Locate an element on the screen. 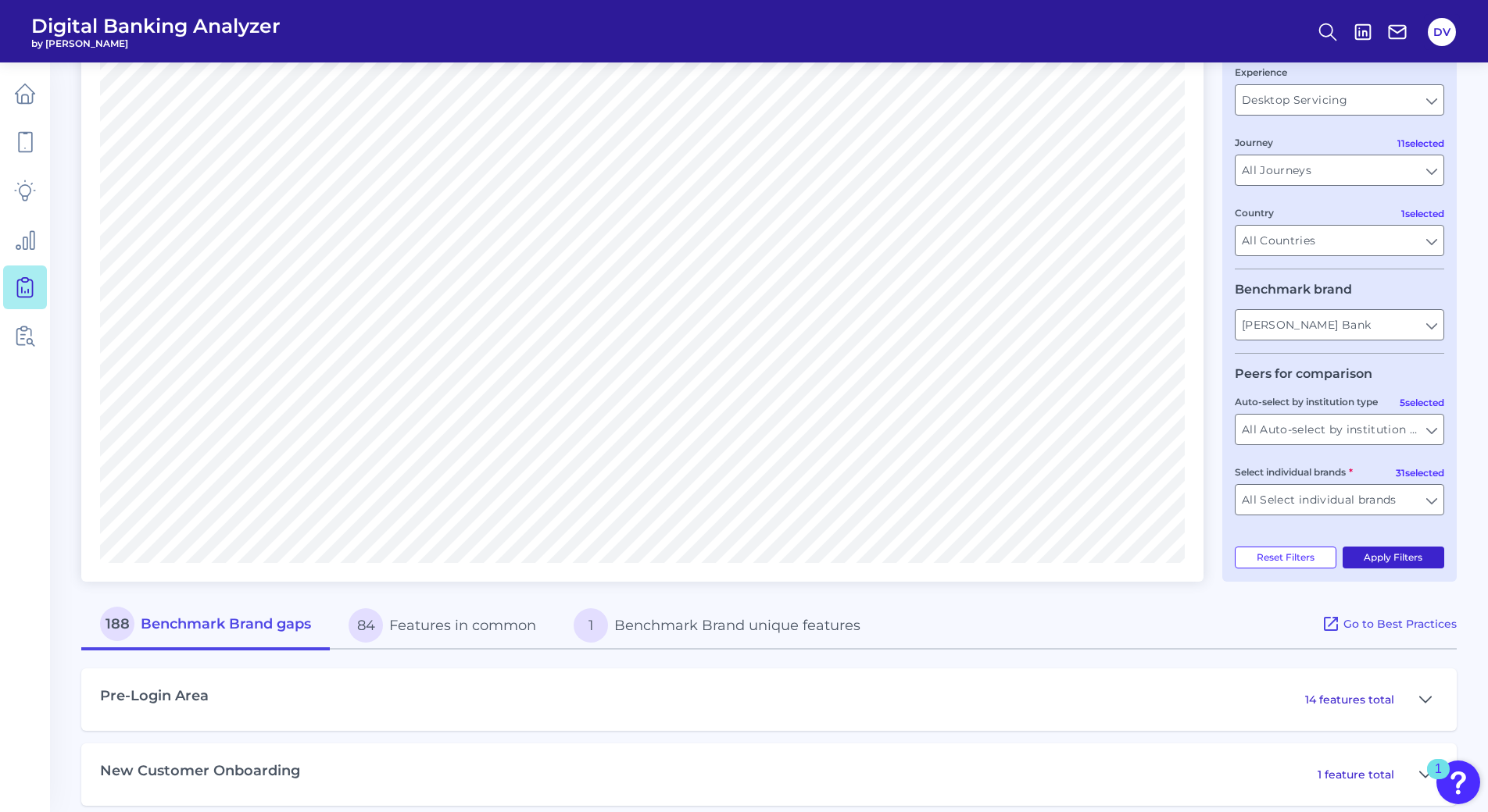 The height and width of the screenshot is (812, 1488). h3: Pre-Login Area is located at coordinates (154, 697).